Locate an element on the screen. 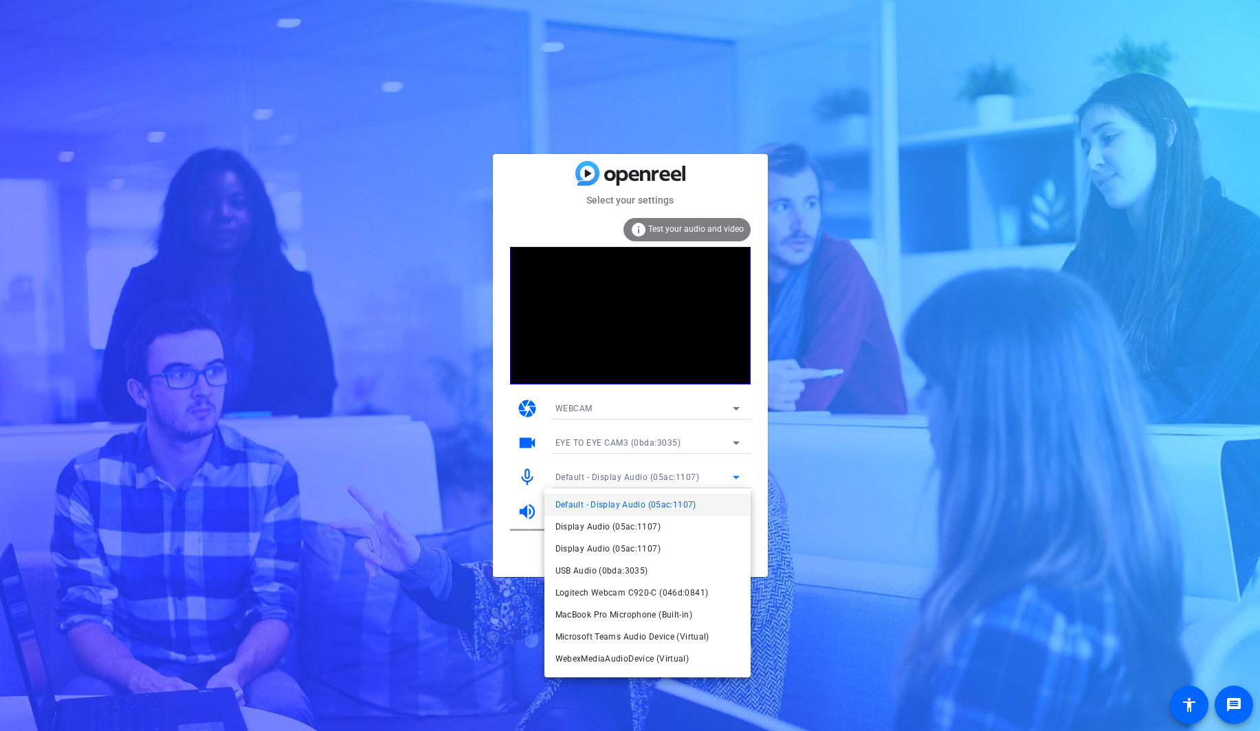  span: ZoomAudioDevice (Virtual) is located at coordinates (608, 681).